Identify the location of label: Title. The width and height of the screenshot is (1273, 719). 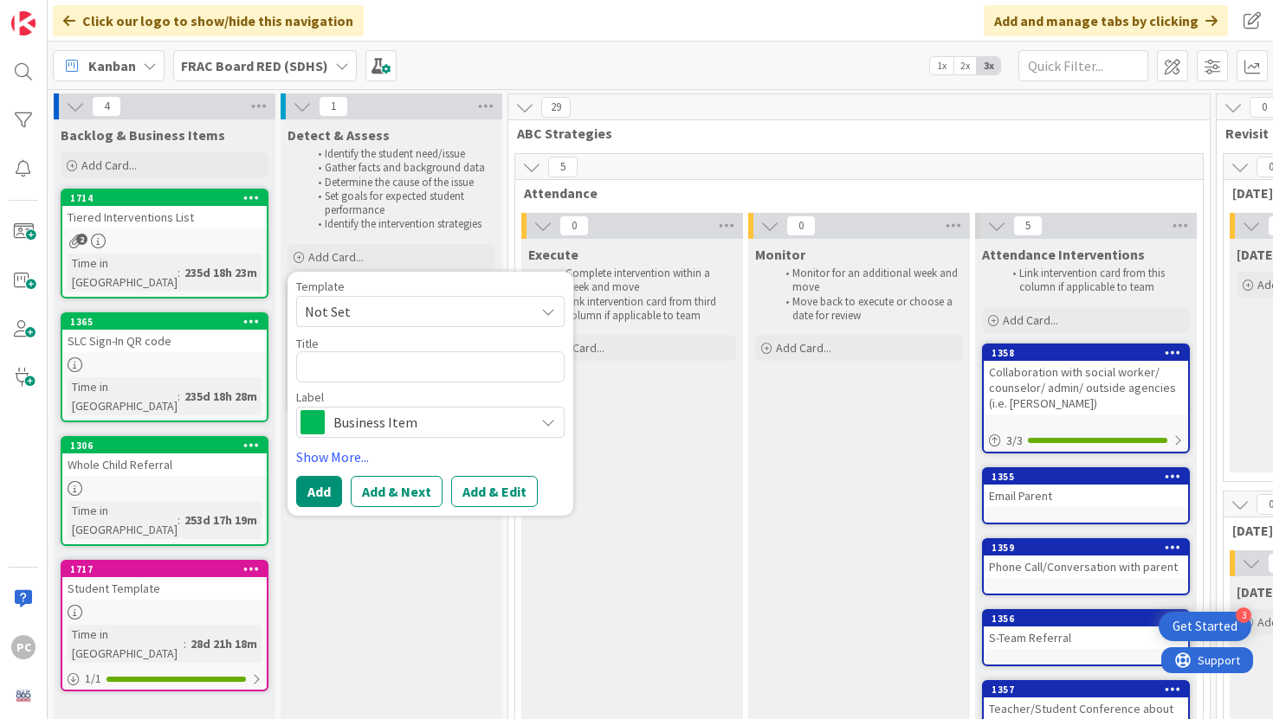
(307, 344).